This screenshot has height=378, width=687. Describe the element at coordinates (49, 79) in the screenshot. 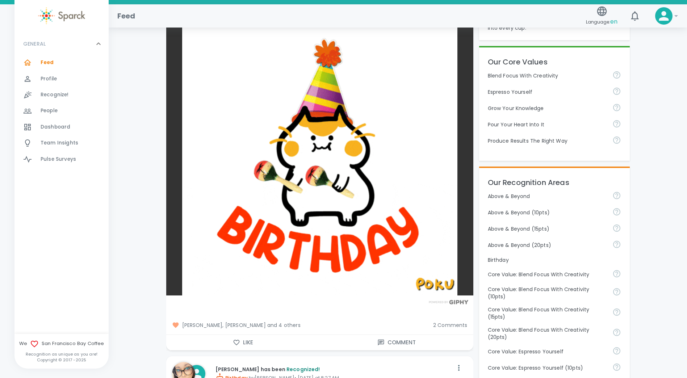

I see `span: Profile` at that location.